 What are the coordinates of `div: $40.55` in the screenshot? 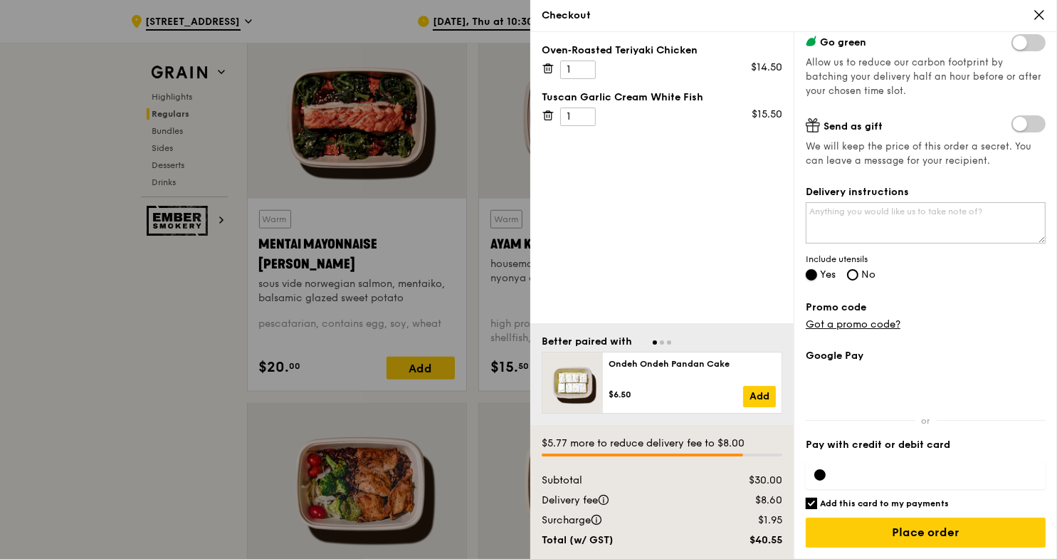 It's located at (748, 540).